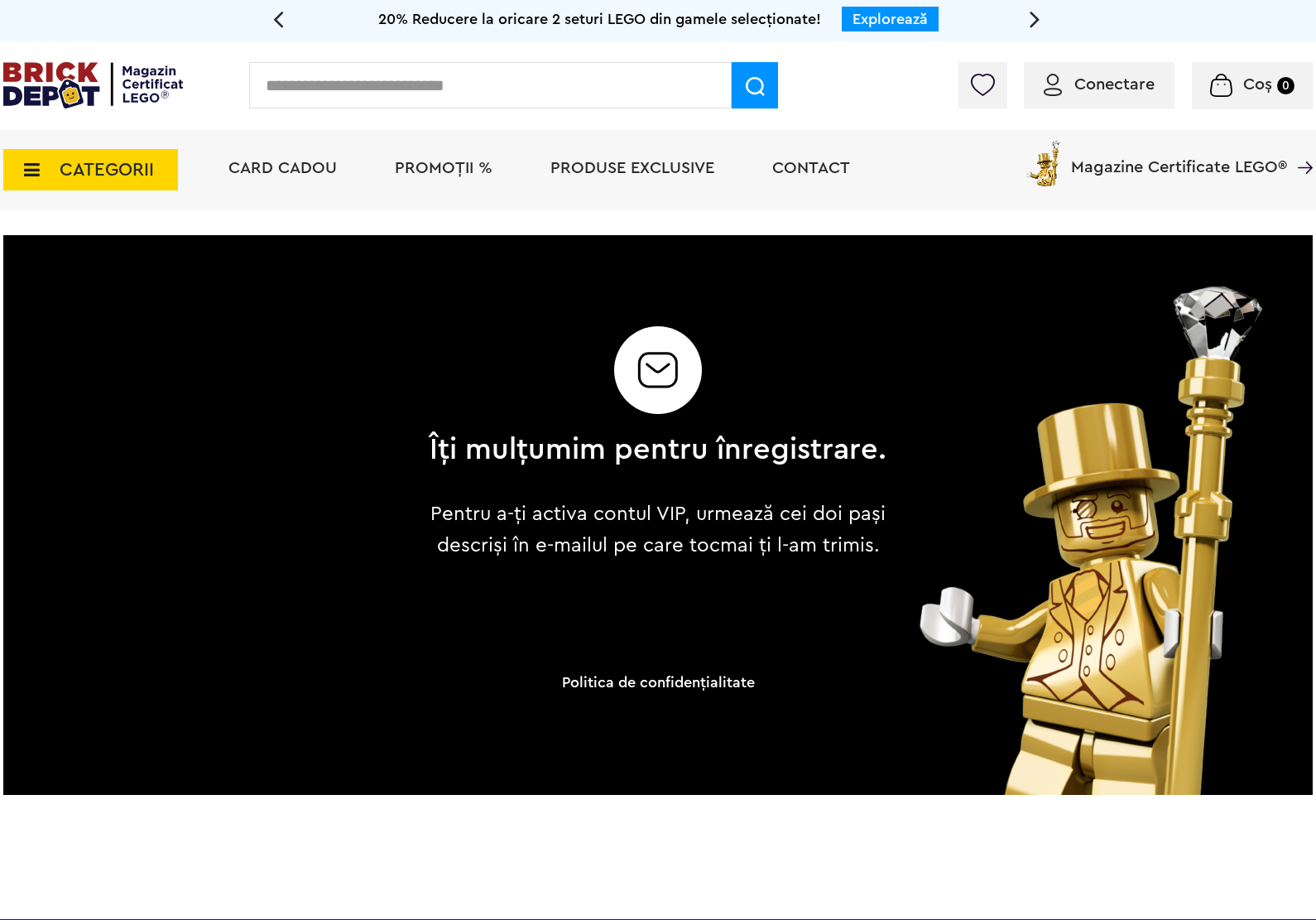  I want to click on span: Contact, so click(811, 168).